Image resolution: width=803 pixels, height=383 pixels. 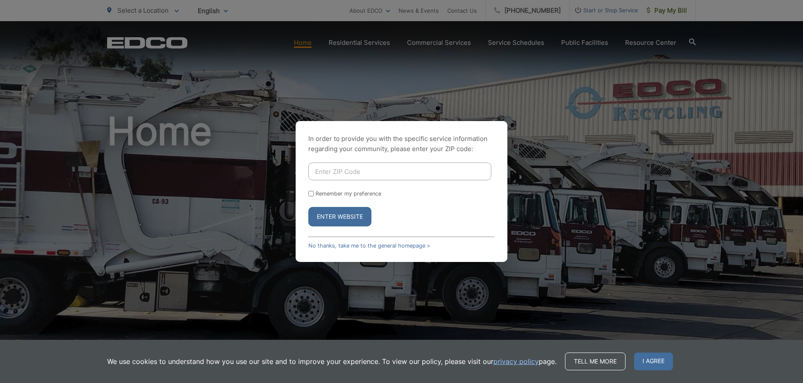 I want to click on span: I agree, so click(x=653, y=362).